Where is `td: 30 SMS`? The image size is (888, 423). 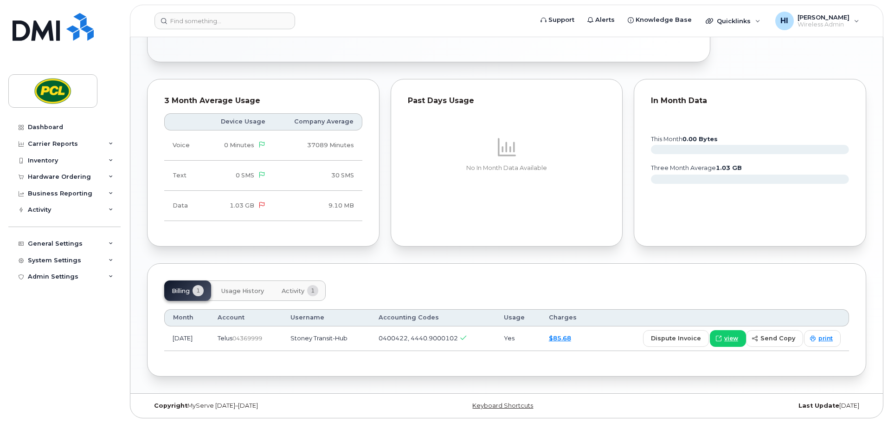
td: 30 SMS is located at coordinates (318, 175).